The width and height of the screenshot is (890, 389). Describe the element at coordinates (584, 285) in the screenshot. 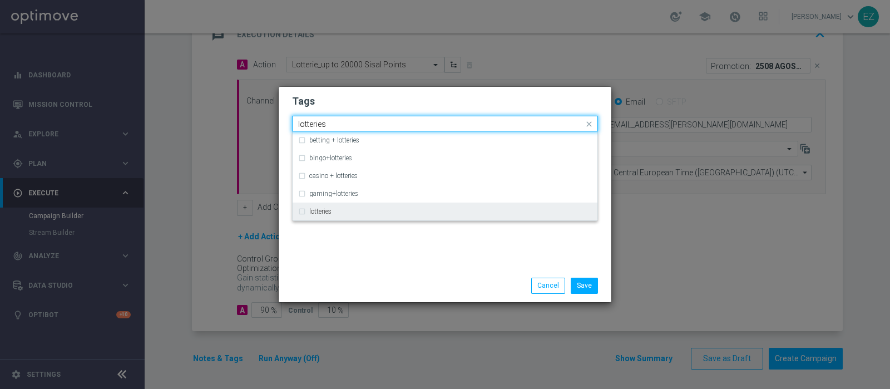

I see `button: Save` at that location.